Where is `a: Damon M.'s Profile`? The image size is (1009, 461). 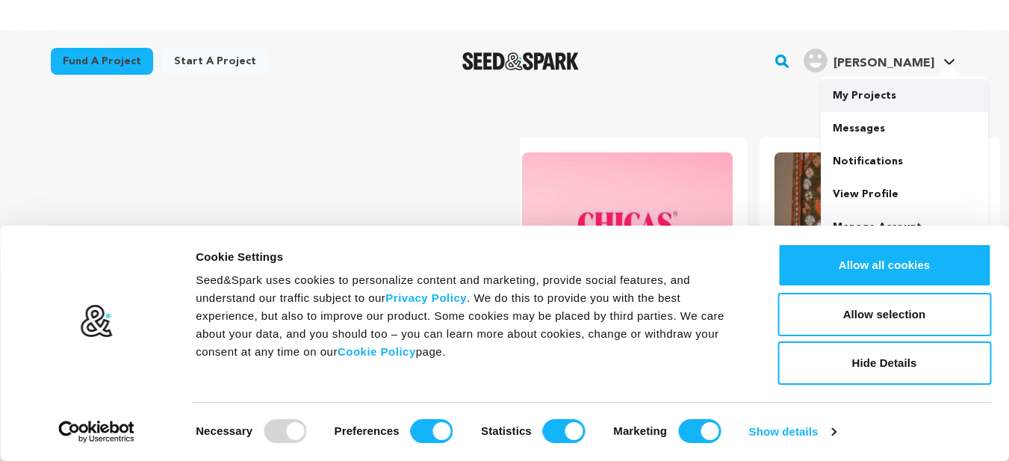 a: Damon M.'s Profile is located at coordinates (879, 59).